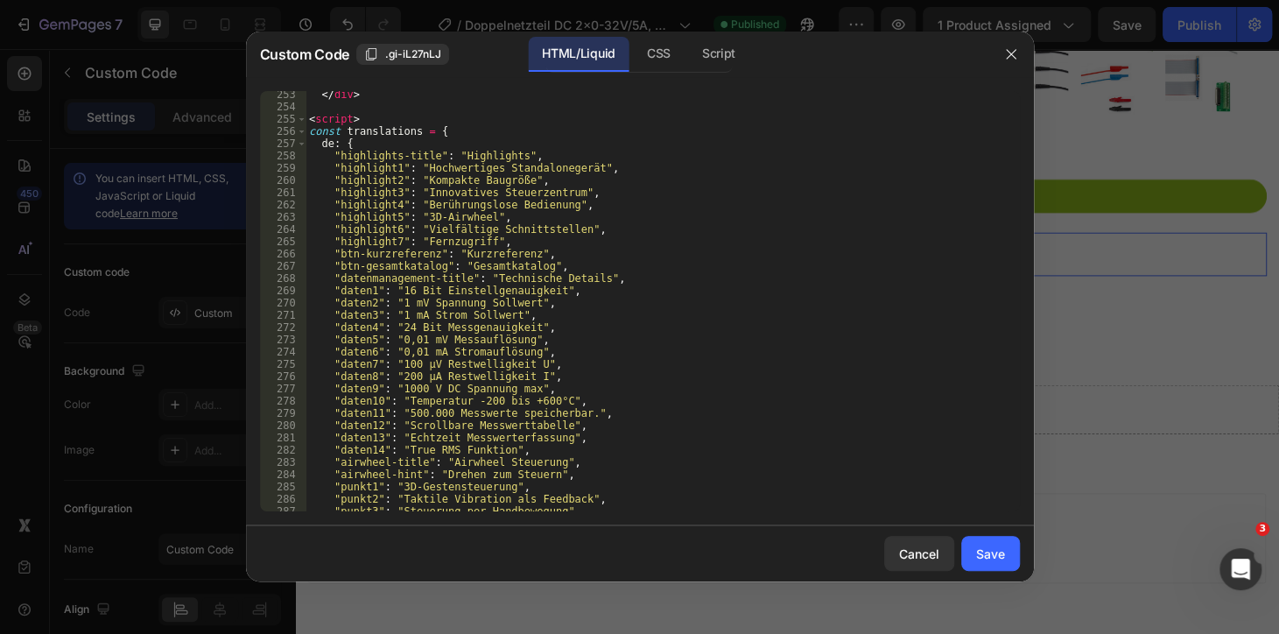 The height and width of the screenshot is (634, 1279). What do you see at coordinates (283, 315) in the screenshot?
I see `div: 271` at bounding box center [283, 315].